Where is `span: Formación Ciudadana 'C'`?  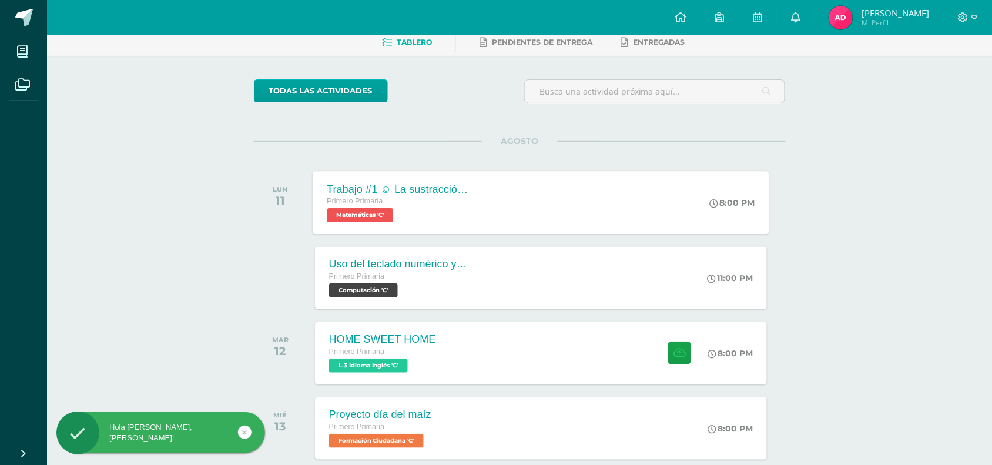
span: Formación Ciudadana 'C' is located at coordinates (376, 441).